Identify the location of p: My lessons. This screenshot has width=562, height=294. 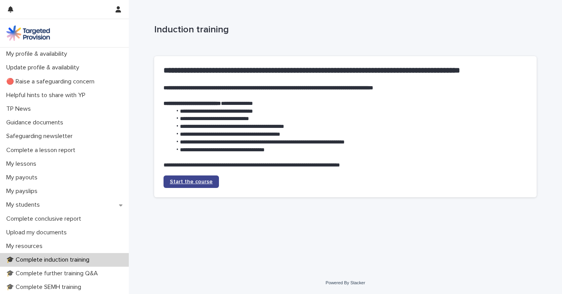
(23, 164).